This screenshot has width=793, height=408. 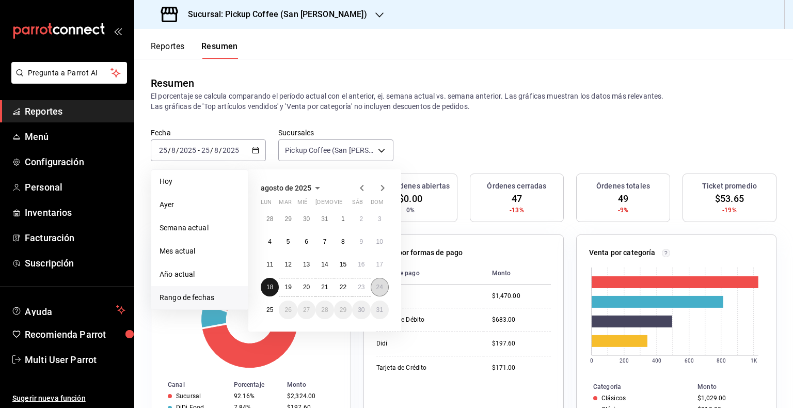 I want to click on button: 4 de agosto de 2025, so click(x=269, y=242).